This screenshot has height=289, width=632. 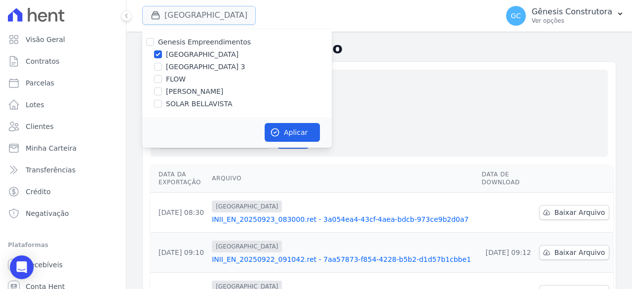 What do you see at coordinates (204, 42) in the screenshot?
I see `label: Genesis Empreendimentos` at bounding box center [204, 42].